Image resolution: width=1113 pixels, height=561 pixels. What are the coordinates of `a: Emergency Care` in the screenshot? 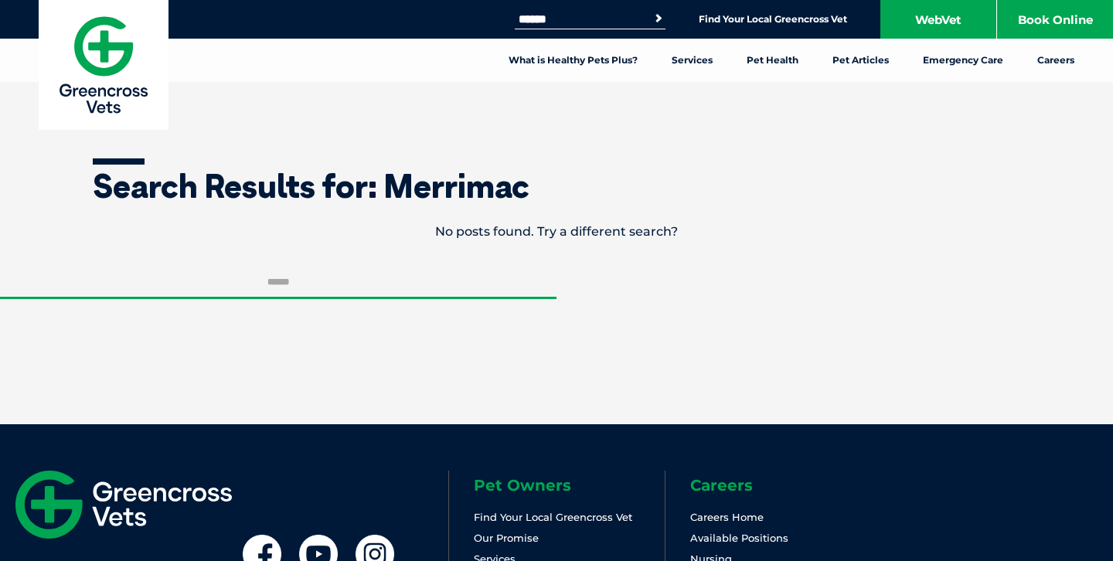 It's located at (963, 60).